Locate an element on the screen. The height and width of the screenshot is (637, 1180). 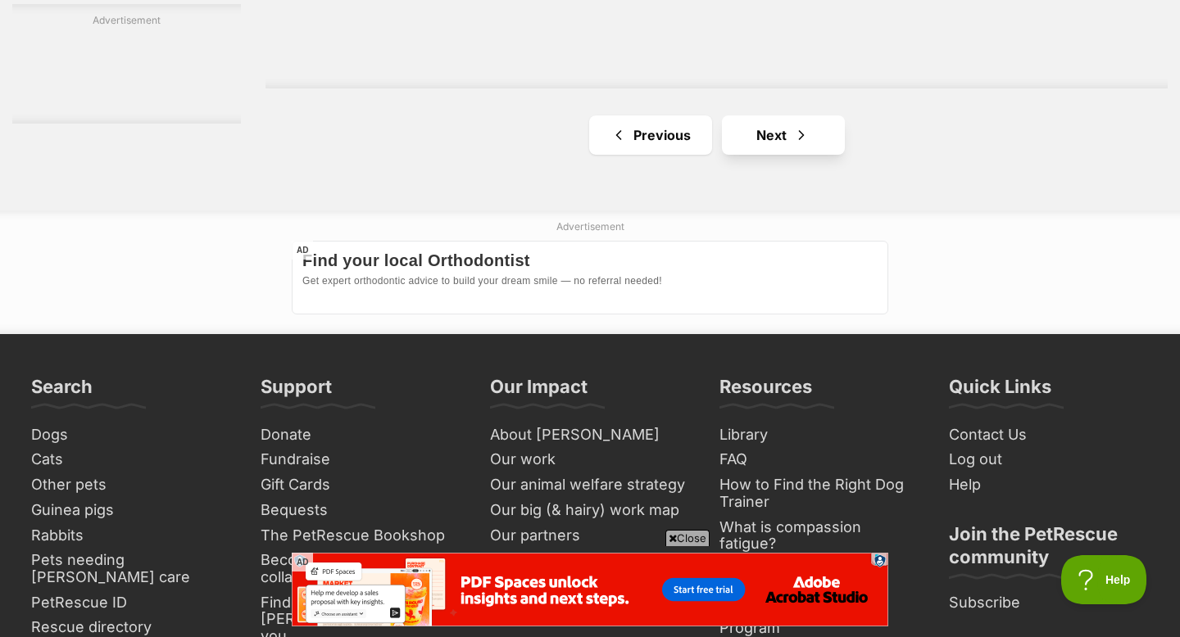
a: FAQ is located at coordinates (819, 460).